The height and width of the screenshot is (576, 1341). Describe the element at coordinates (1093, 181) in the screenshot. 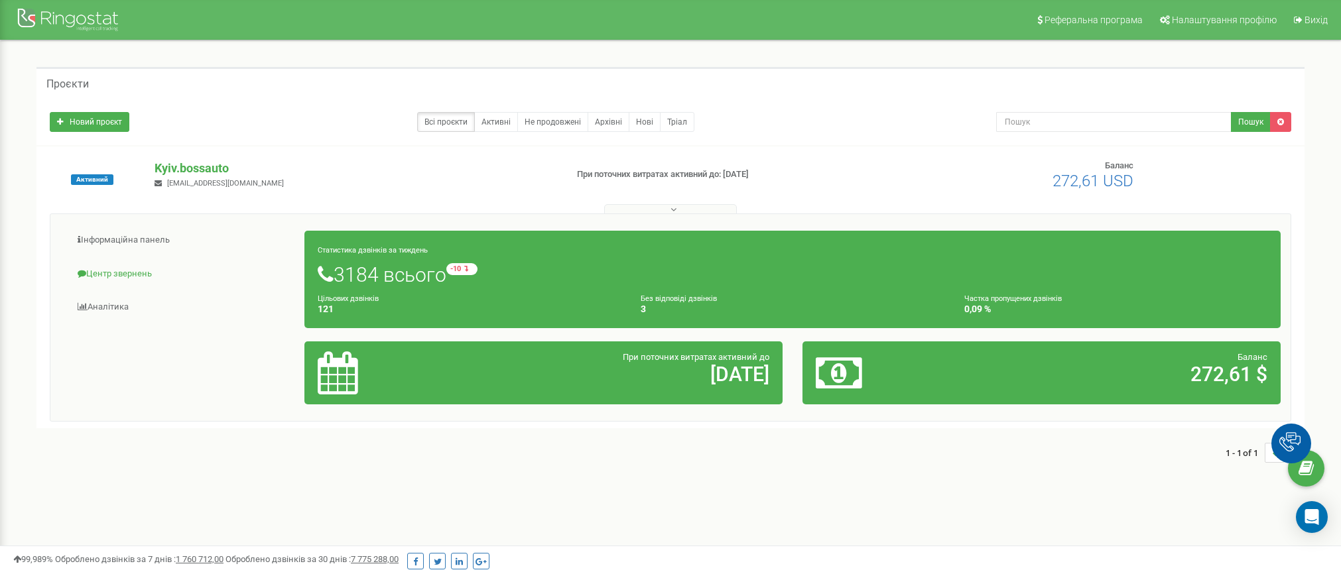

I see `span: 272,61 USD` at that location.